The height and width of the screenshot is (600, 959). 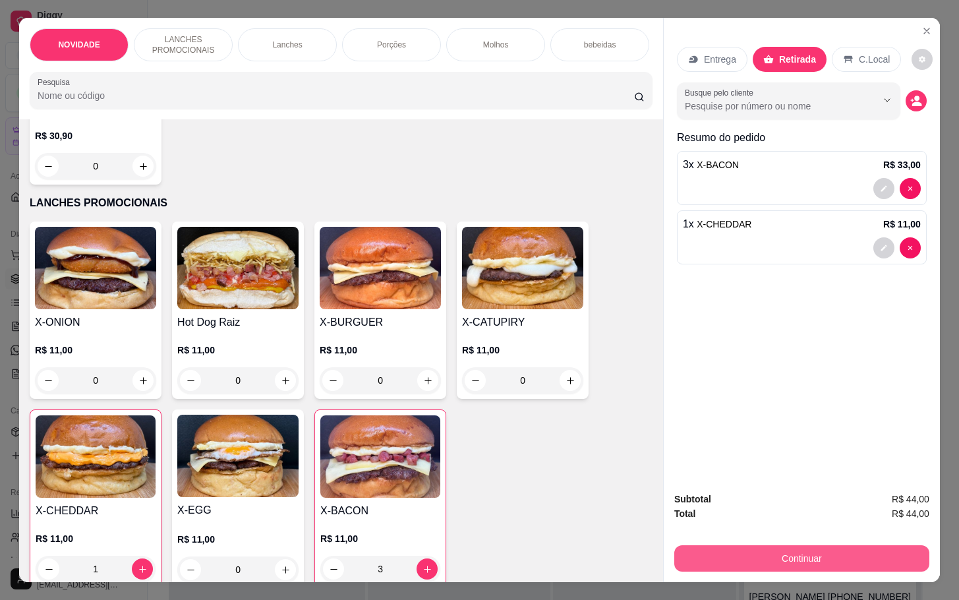 What do you see at coordinates (724, 224) in the screenshot?
I see `span: X-CHEDDAR` at bounding box center [724, 224].